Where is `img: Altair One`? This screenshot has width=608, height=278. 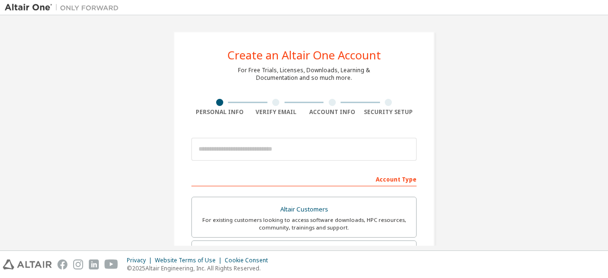 img: Altair One is located at coordinates (64, 8).